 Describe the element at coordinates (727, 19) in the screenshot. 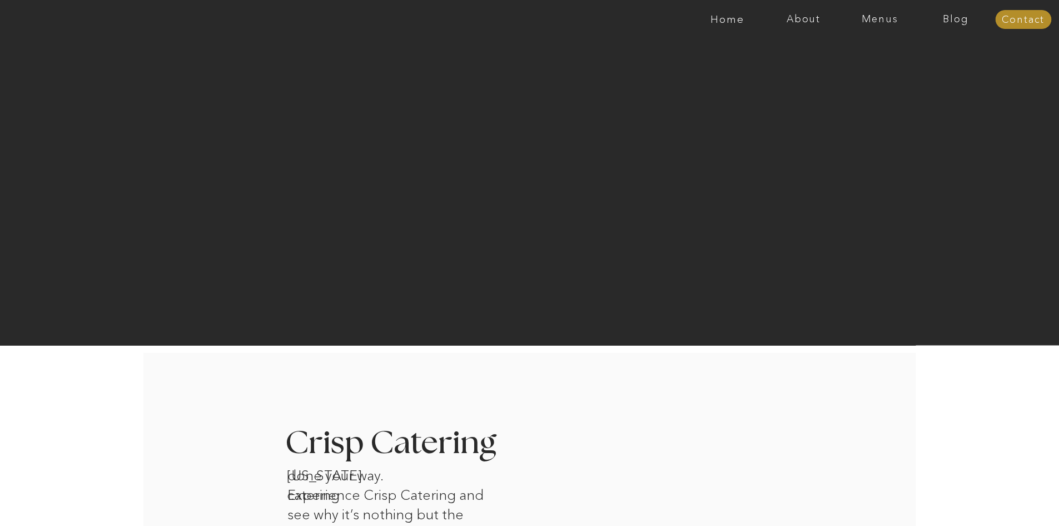

I see `a: Home` at that location.